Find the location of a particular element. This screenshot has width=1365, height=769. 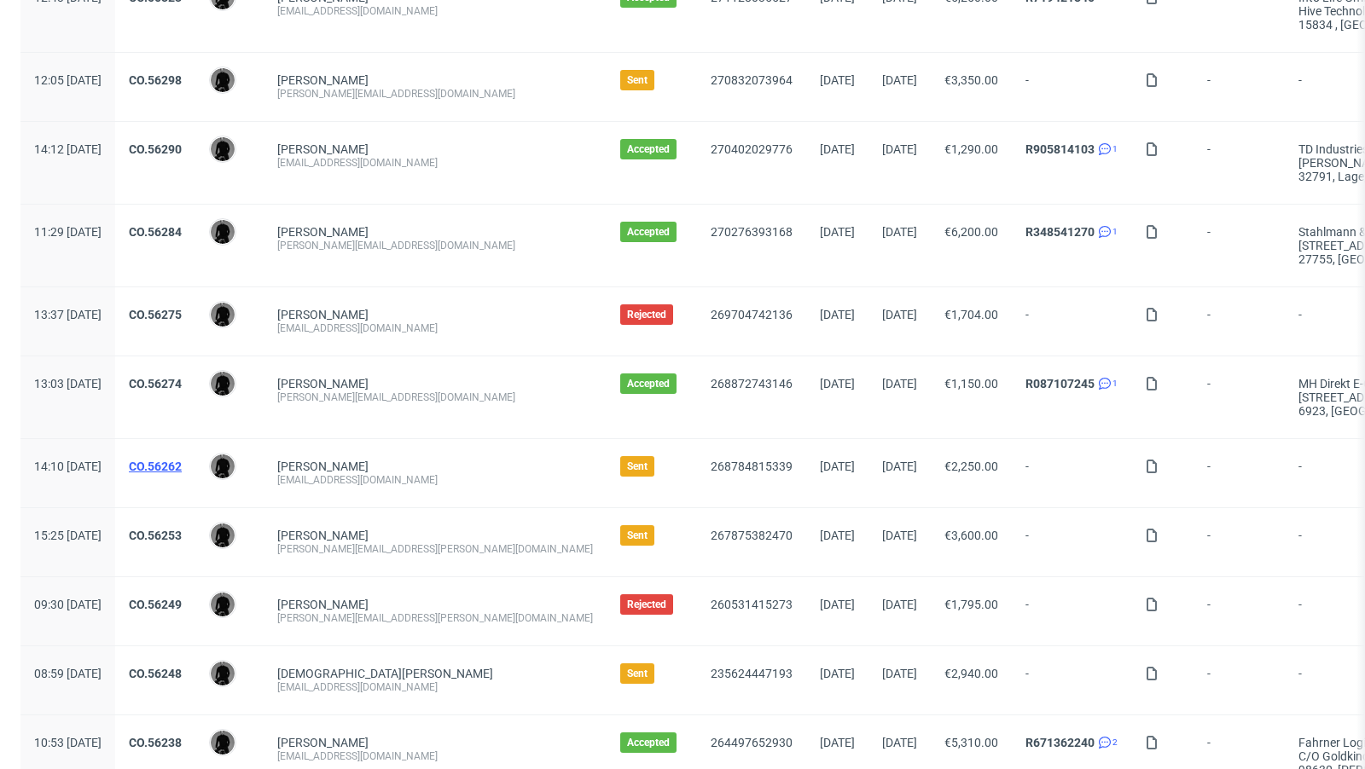

a: CO.56298 is located at coordinates (155, 80).